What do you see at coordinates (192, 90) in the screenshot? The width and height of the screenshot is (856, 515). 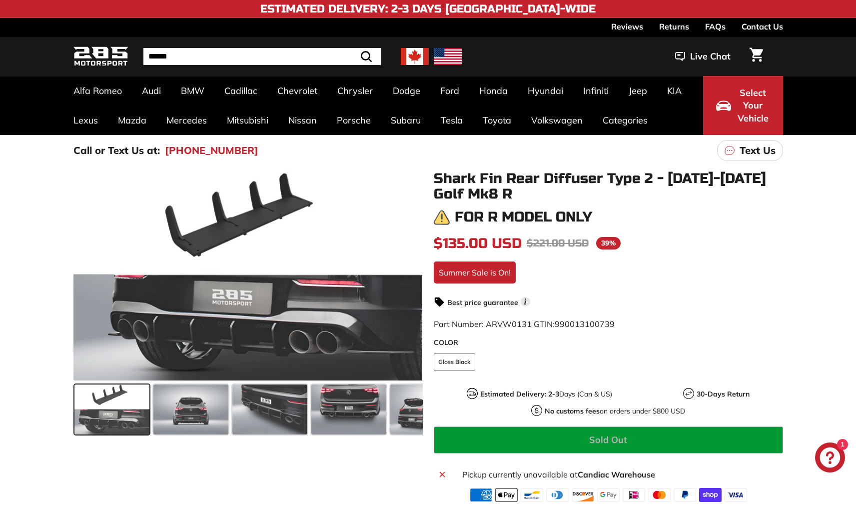 I see `a: BMW` at bounding box center [192, 90].